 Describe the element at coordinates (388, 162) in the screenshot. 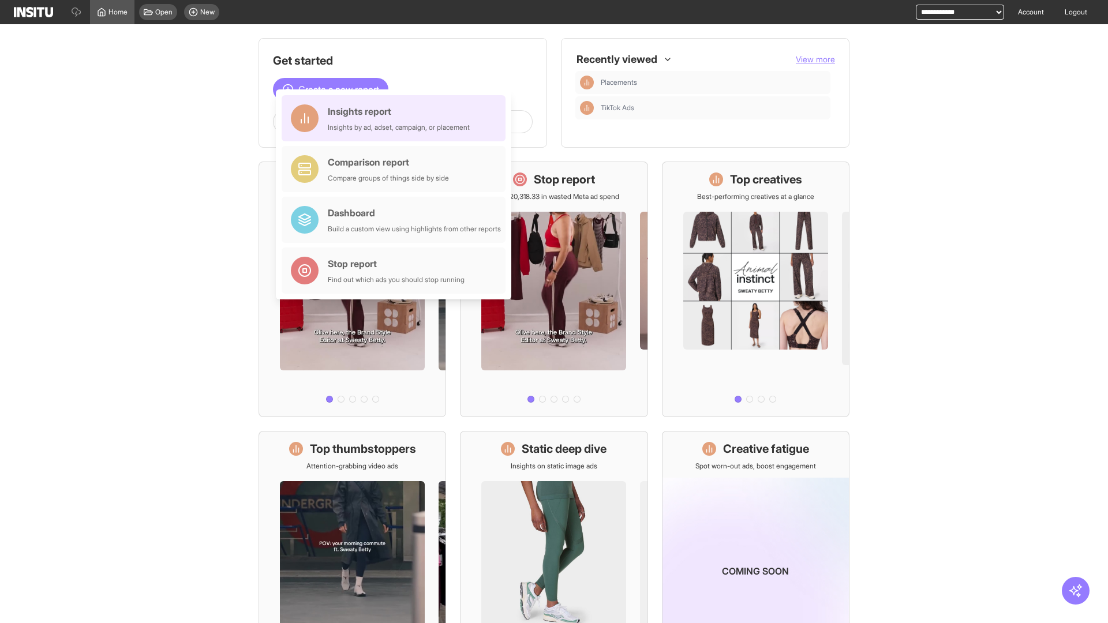

I see `div: Comparison report` at that location.